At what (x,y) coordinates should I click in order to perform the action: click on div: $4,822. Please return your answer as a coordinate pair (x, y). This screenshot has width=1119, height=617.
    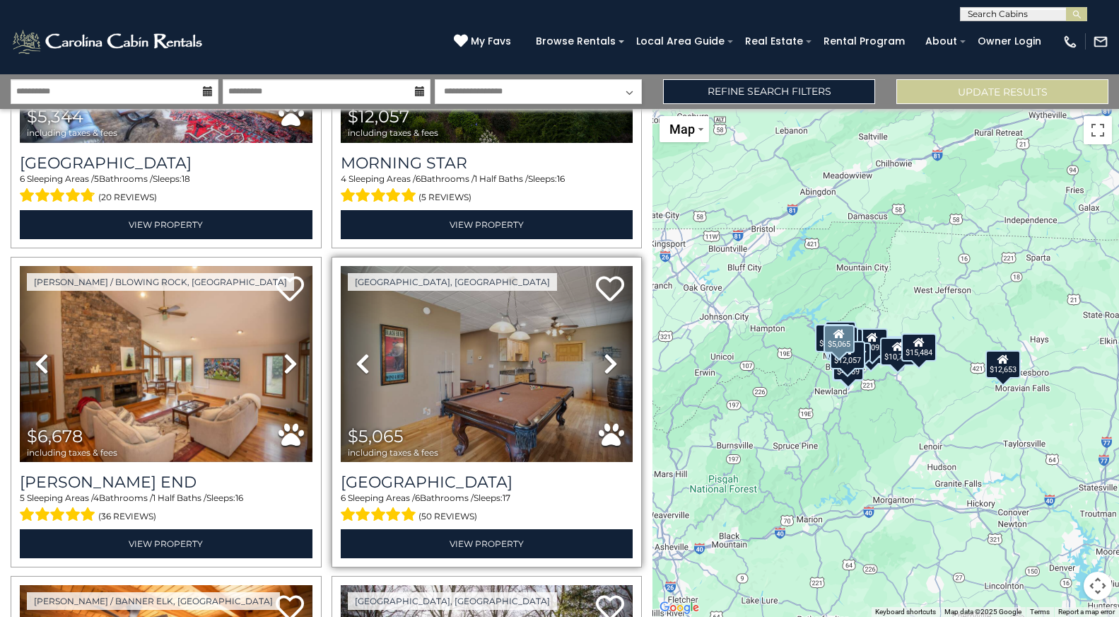
    Looking at the image, I should click on (841, 335).